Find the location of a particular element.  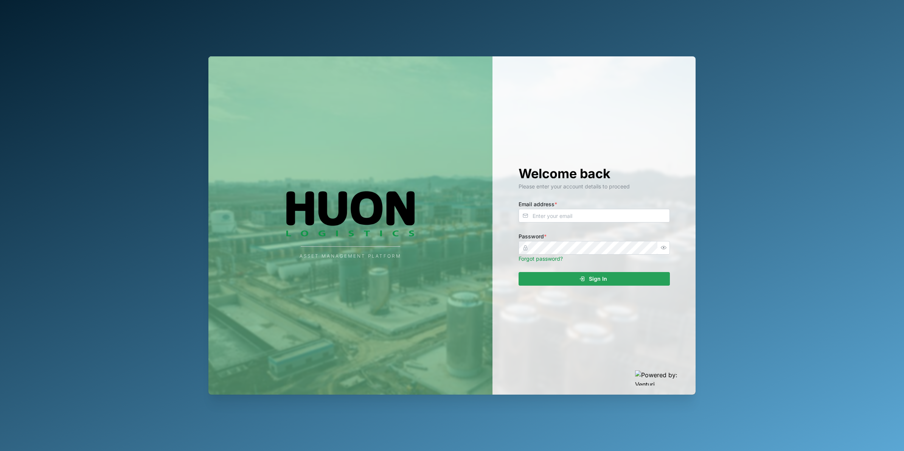

img: Company Logo is located at coordinates (351, 214).